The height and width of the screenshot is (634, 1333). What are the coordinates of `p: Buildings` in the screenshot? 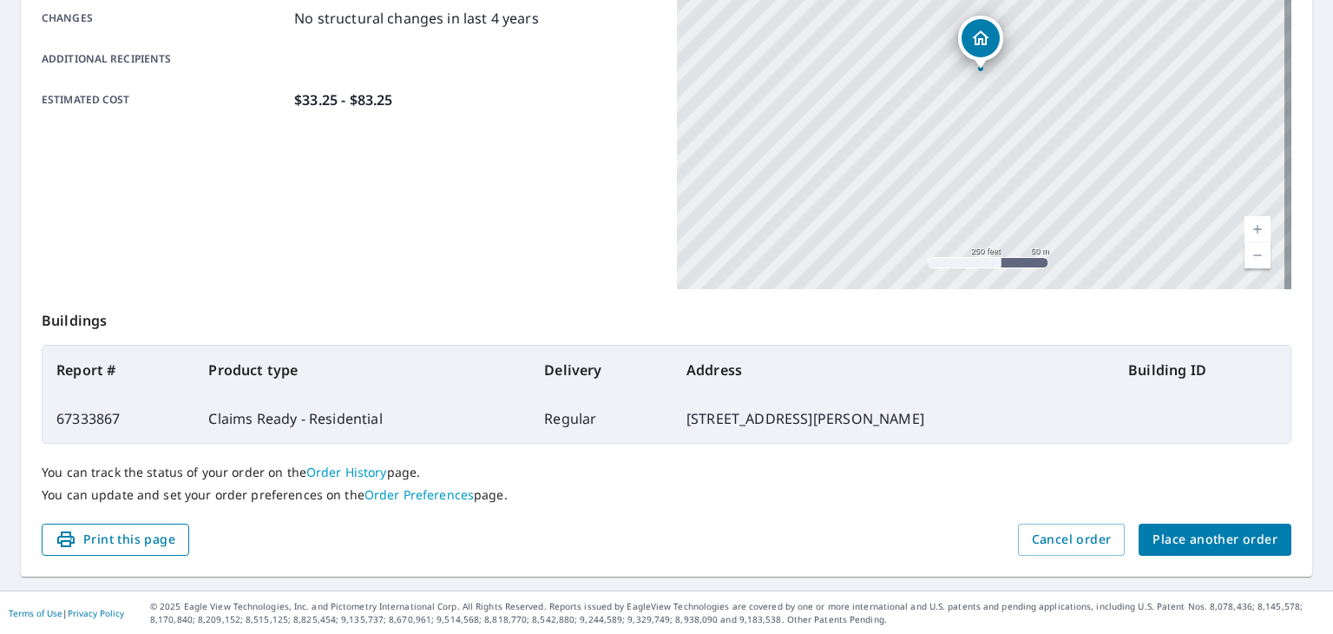 It's located at (667, 317).